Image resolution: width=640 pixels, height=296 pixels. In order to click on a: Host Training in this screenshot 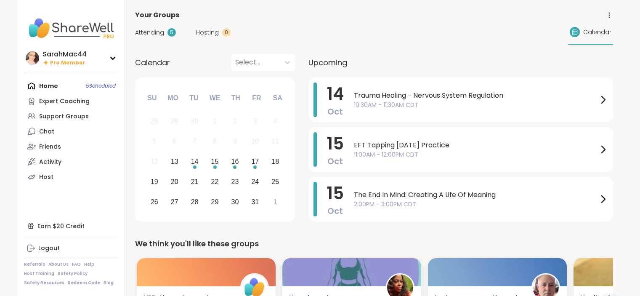, I will do `click(39, 274)`.